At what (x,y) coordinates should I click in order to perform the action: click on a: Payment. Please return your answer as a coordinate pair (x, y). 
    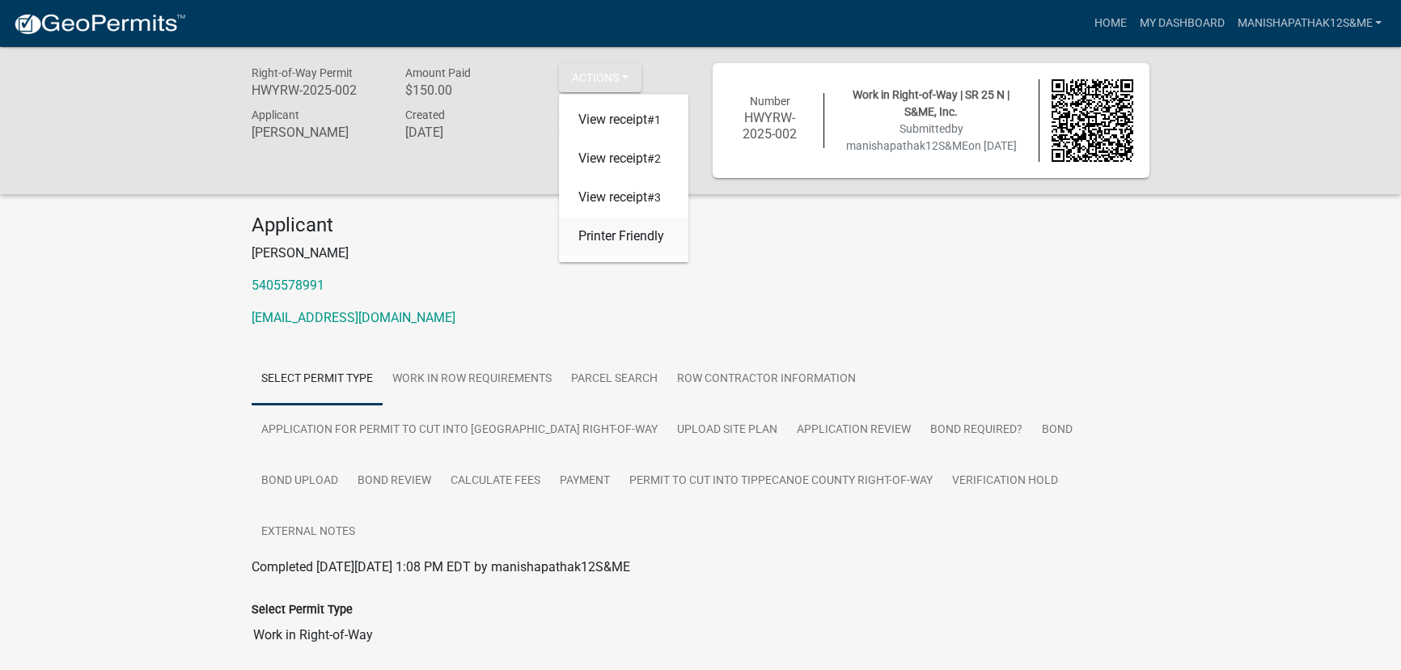
    Looking at the image, I should click on (585, 481).